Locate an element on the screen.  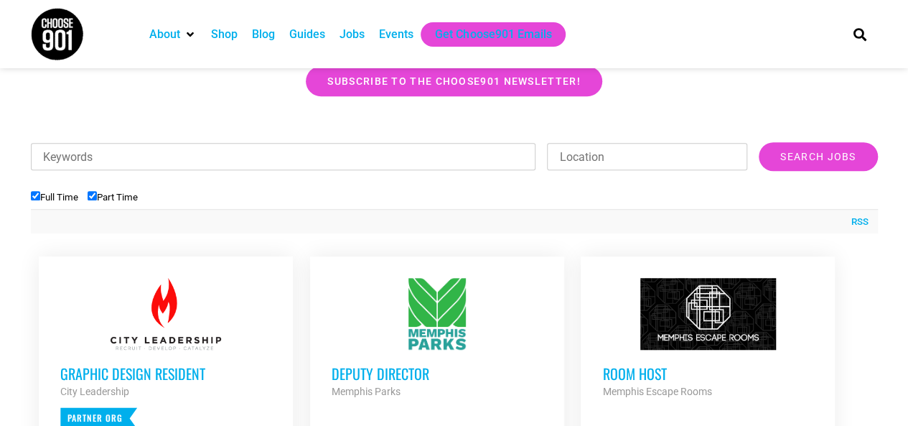
div: Guides is located at coordinates (307, 34).